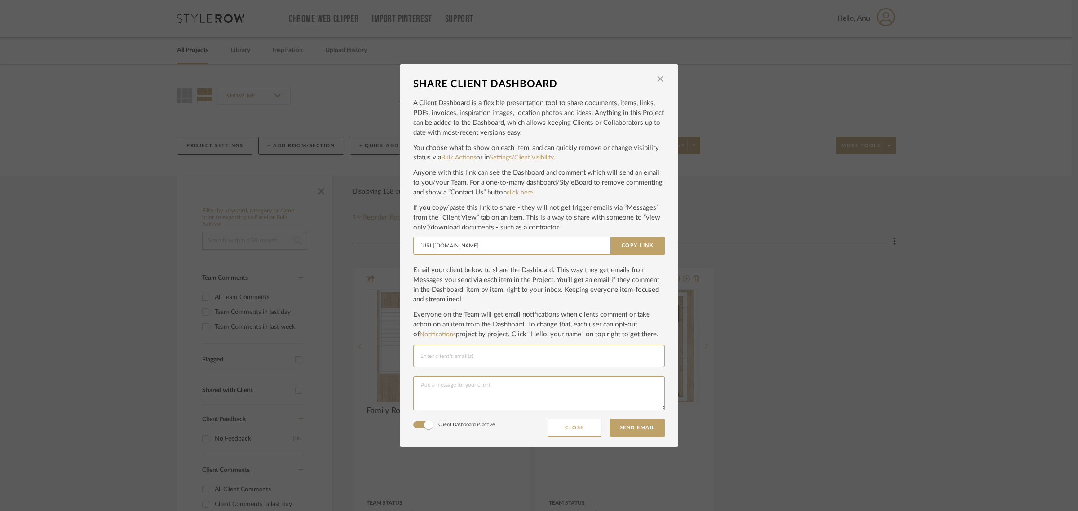 The image size is (1078, 511). Describe the element at coordinates (539, 84) in the screenshot. I see `dialog-header: SHARE CLIENT DASHBOARD` at that location.